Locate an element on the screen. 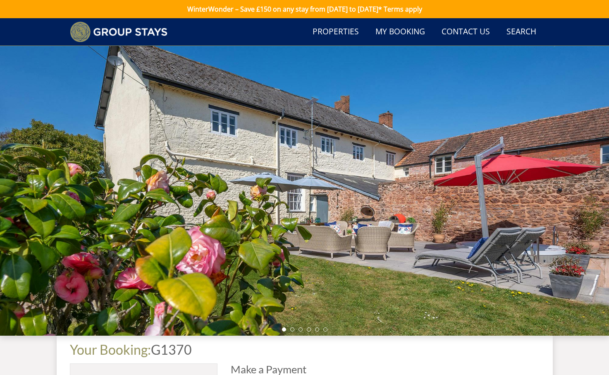 This screenshot has width=609, height=375. a: My Booking is located at coordinates (400, 32).